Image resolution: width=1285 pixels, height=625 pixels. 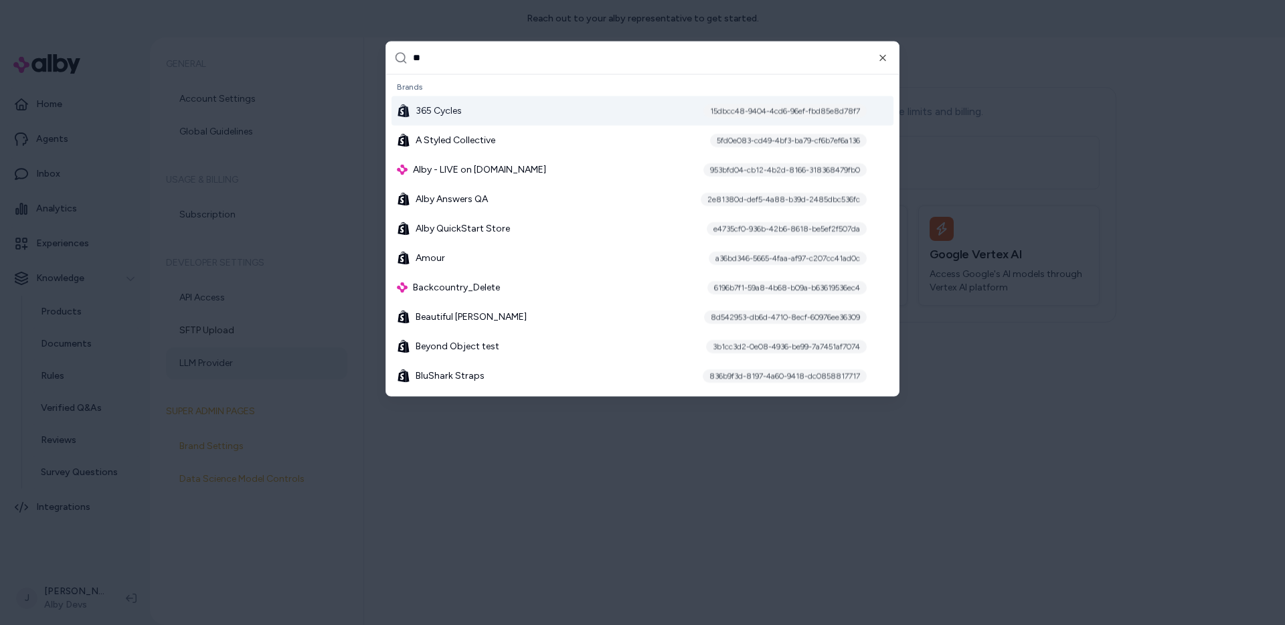 I want to click on span: Beyond Object test, so click(x=457, y=346).